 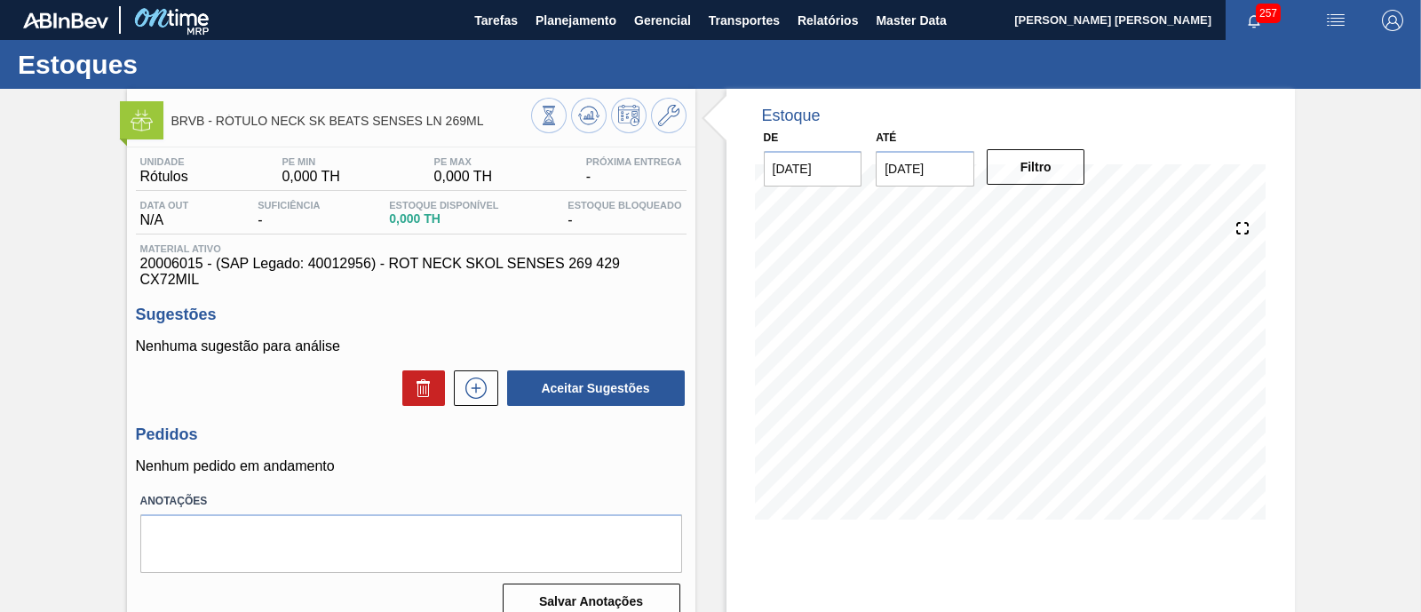 What do you see at coordinates (1336, 20) in the screenshot?
I see `img: userActions` at bounding box center [1336, 20].